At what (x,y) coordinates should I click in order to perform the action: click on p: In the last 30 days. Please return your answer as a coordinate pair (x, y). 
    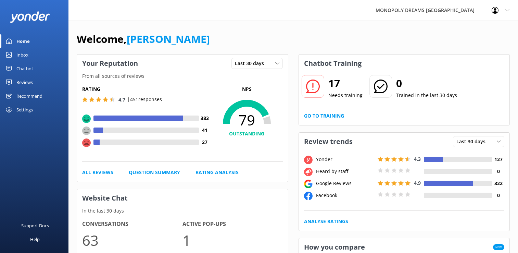
    Looking at the image, I should click on (182, 210).